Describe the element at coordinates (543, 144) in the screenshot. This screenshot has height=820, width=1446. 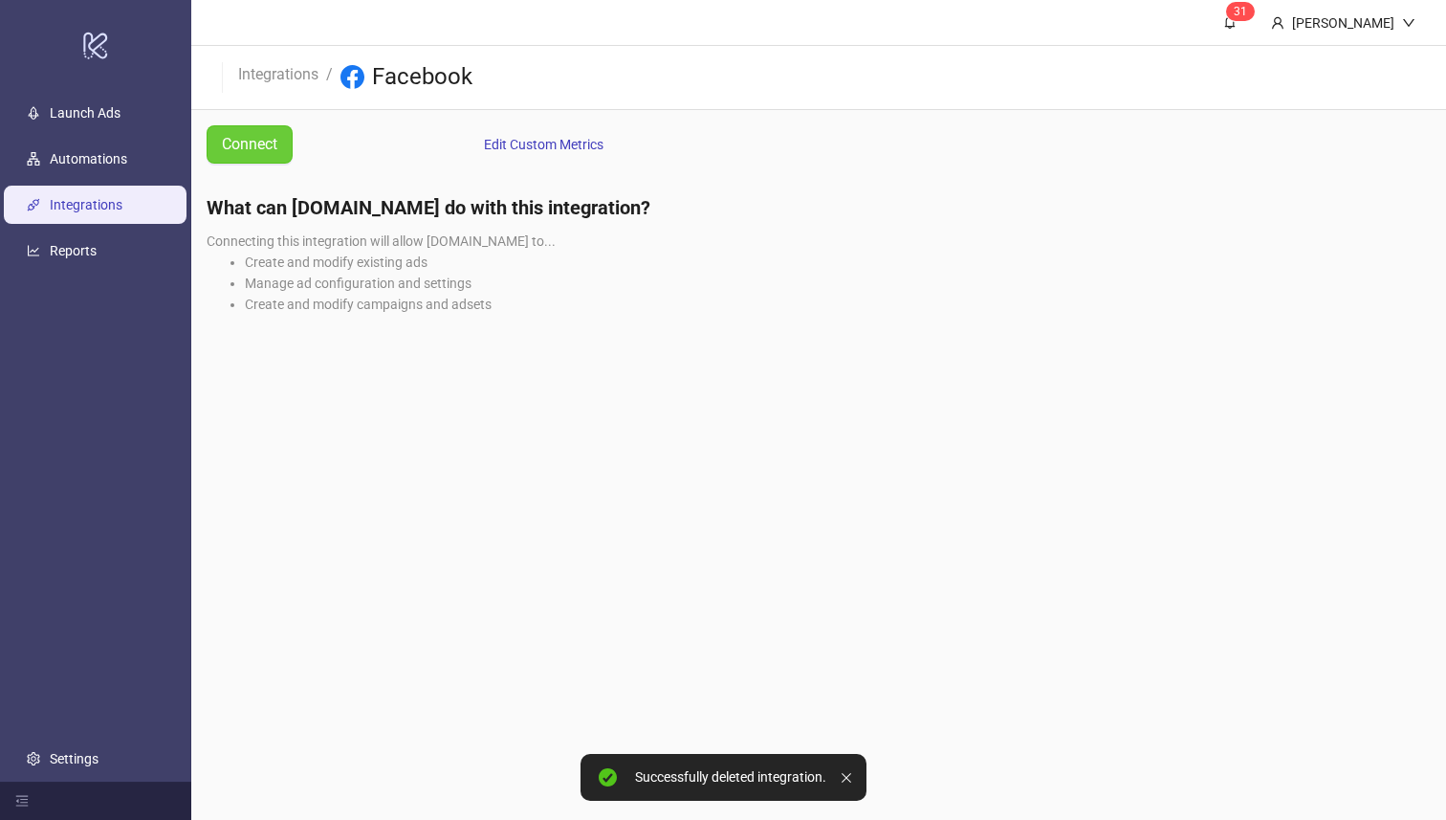
I see `a: Edit Custom Metrics` at that location.